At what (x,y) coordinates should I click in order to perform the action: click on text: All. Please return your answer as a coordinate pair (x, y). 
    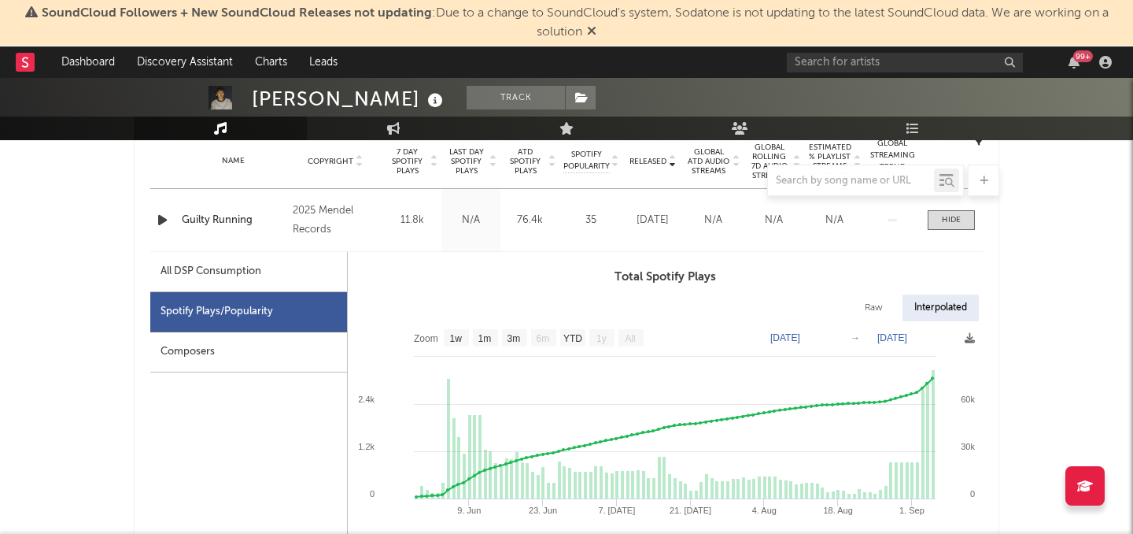
    Looking at the image, I should click on (630, 338).